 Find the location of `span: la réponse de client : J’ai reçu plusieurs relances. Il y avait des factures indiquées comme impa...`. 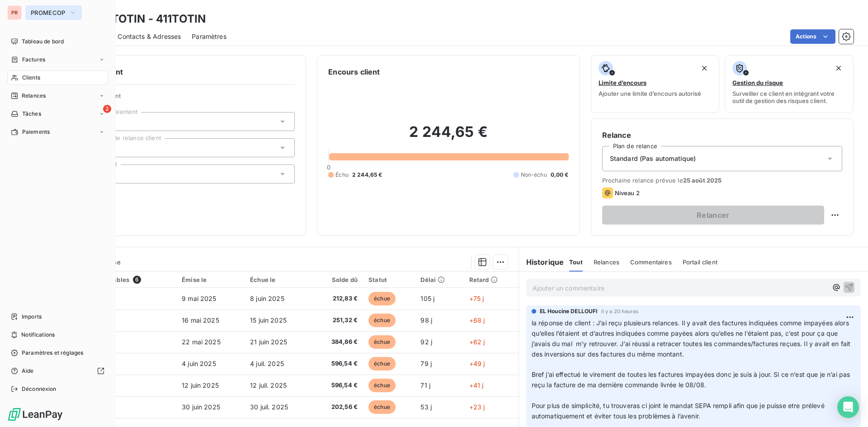

span: la réponse de client : J’ai reçu plusieurs relances. Il y avait des factures indiquées comme impa... is located at coordinates (692, 339).